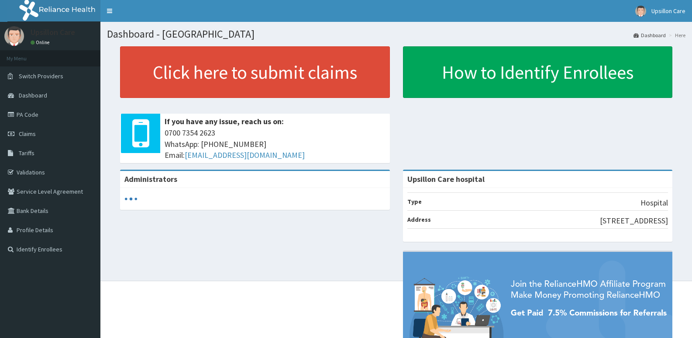 This screenshot has height=338, width=692. What do you see at coordinates (41, 42) in the screenshot?
I see `a: Online` at bounding box center [41, 42].